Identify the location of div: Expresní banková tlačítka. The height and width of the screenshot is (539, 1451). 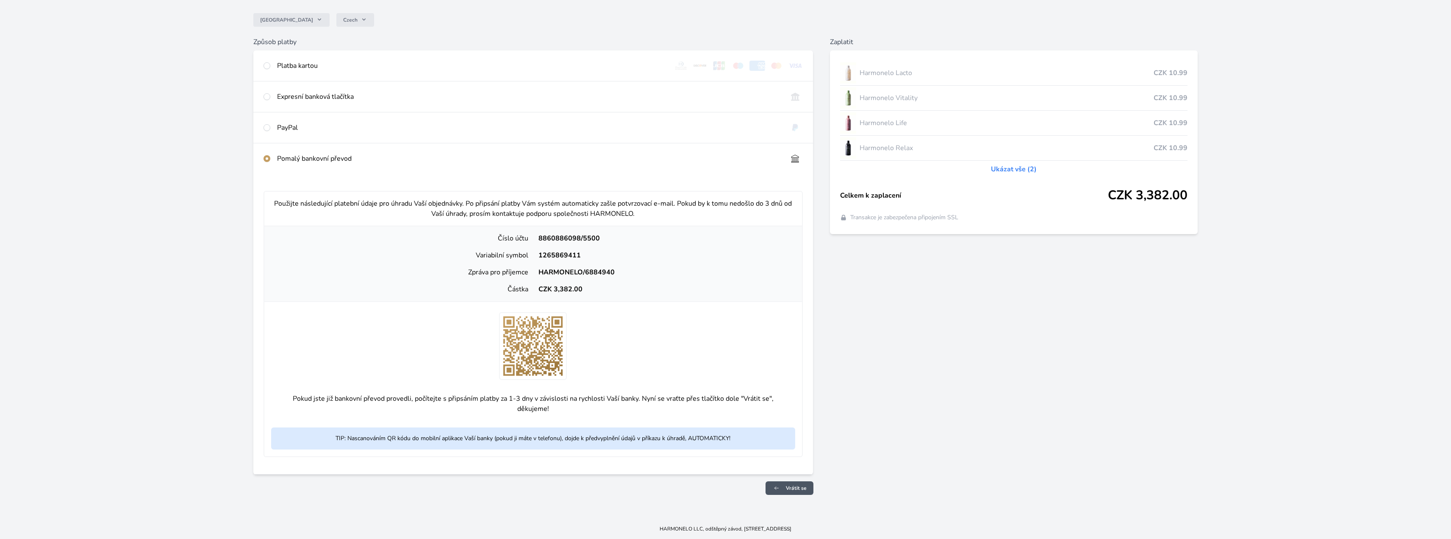
(529, 97).